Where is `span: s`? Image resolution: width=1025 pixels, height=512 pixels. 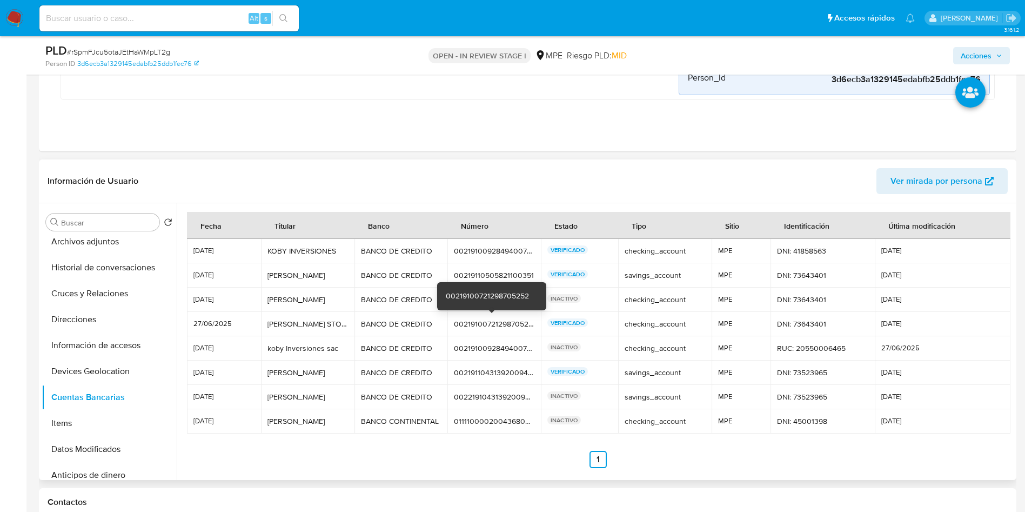
span: s is located at coordinates (266, 18).